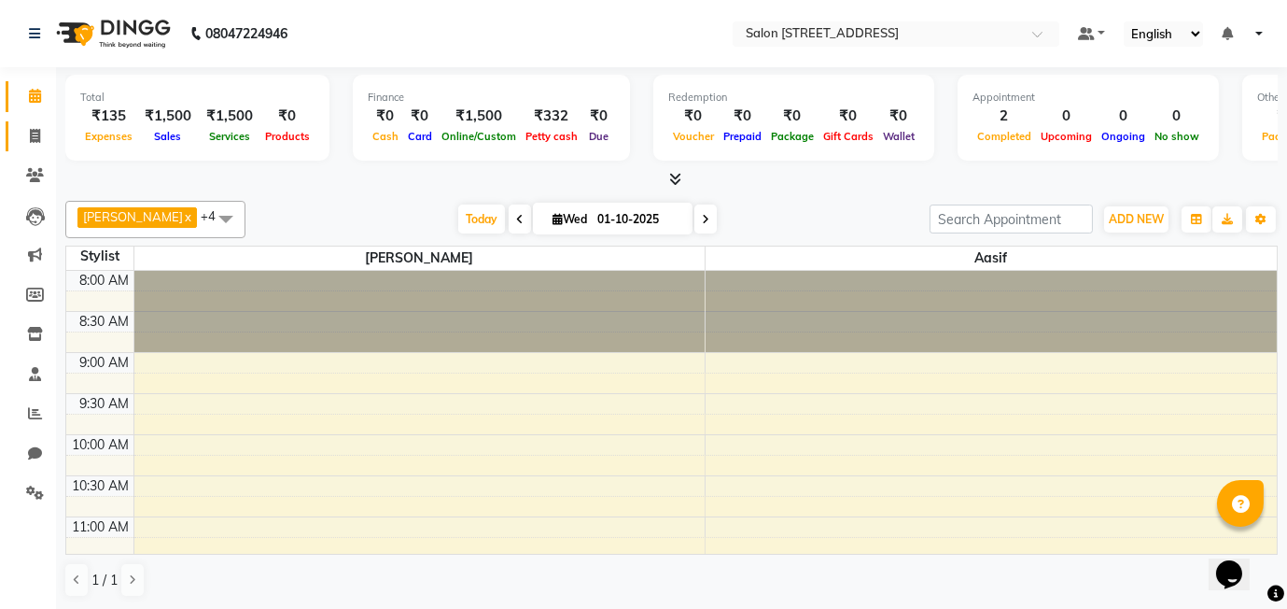  What do you see at coordinates (849, 136) in the screenshot?
I see `span: Gift Cards` at bounding box center [849, 136].